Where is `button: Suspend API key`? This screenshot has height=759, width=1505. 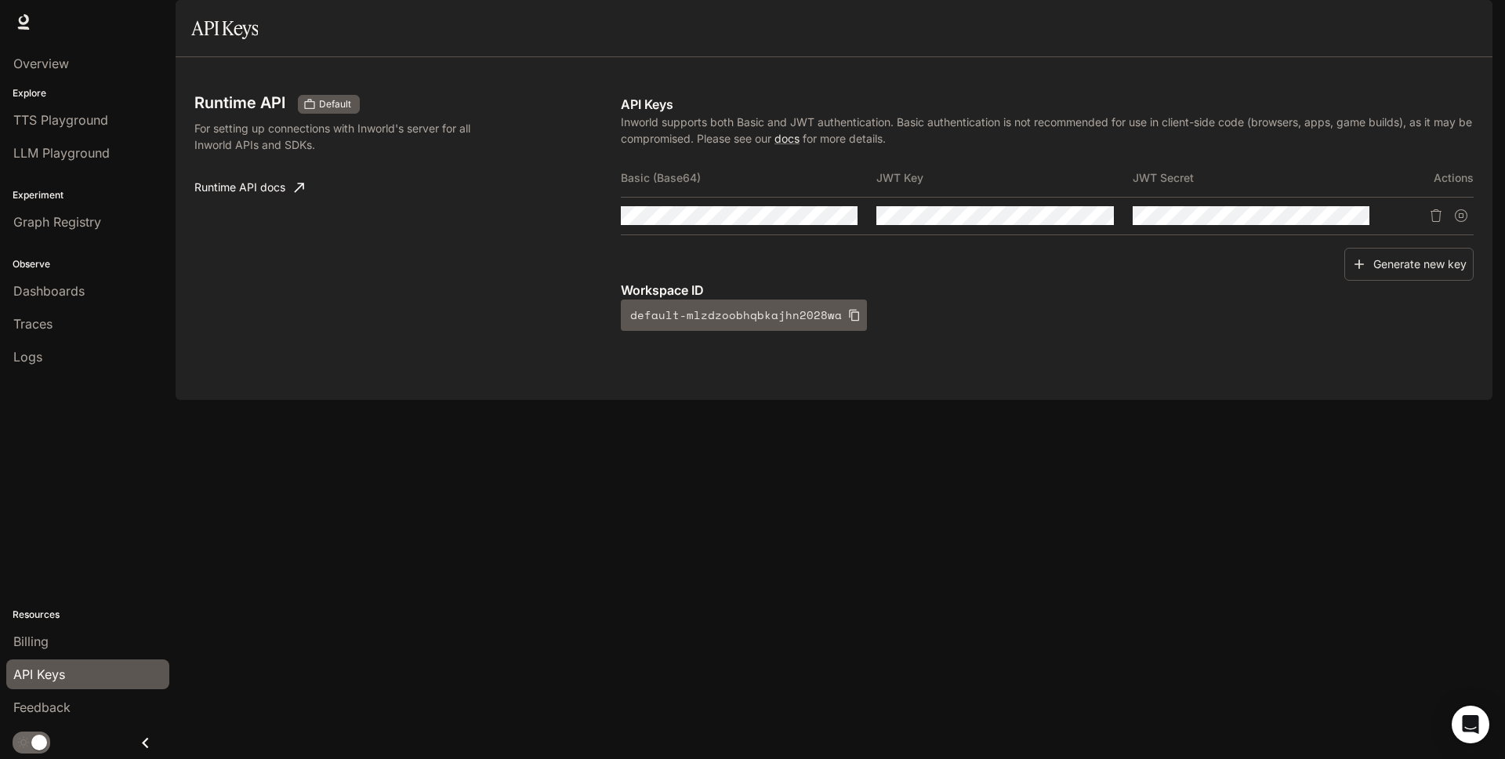 button: Suspend API key is located at coordinates (1461, 216).